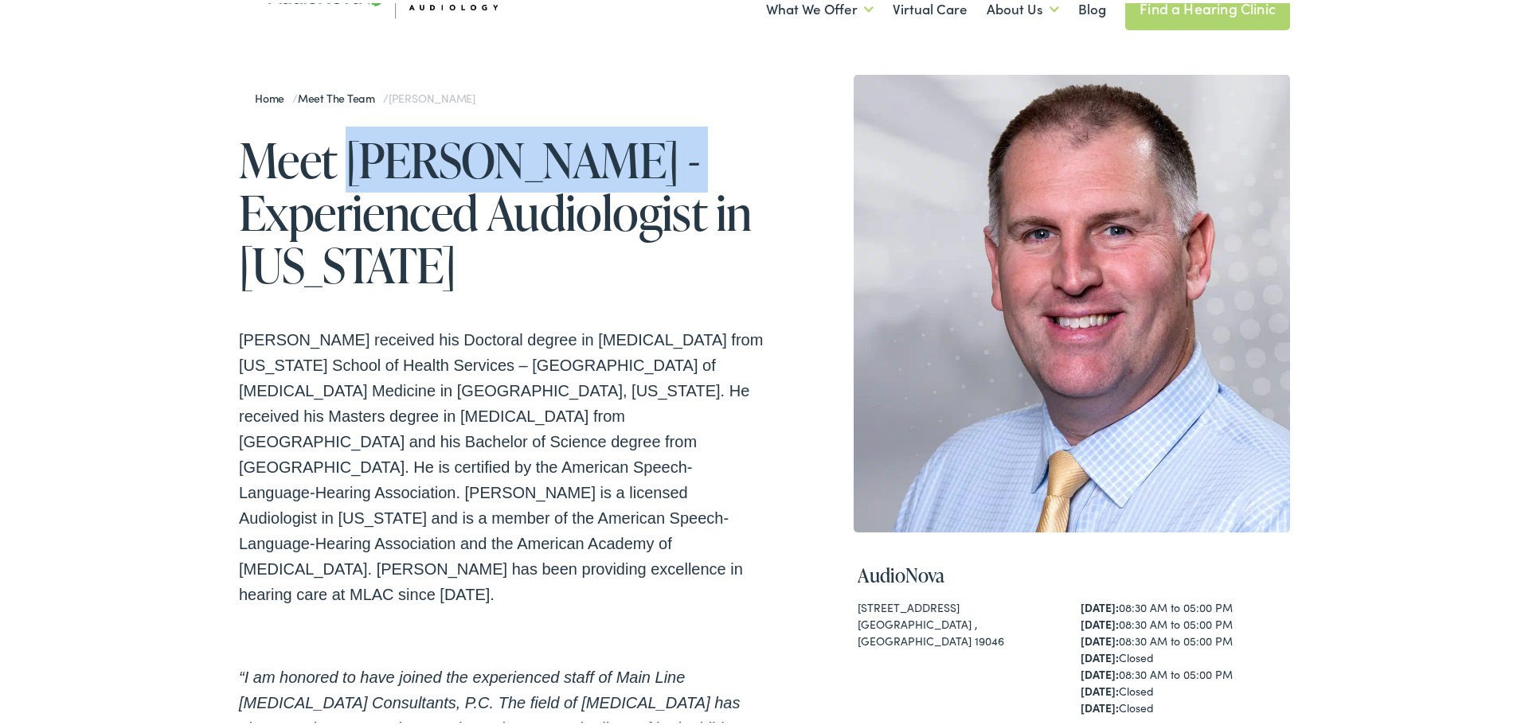 The height and width of the screenshot is (725, 1517). Describe the element at coordinates (1072, 572) in the screenshot. I see `h4: AudioNova` at that location.